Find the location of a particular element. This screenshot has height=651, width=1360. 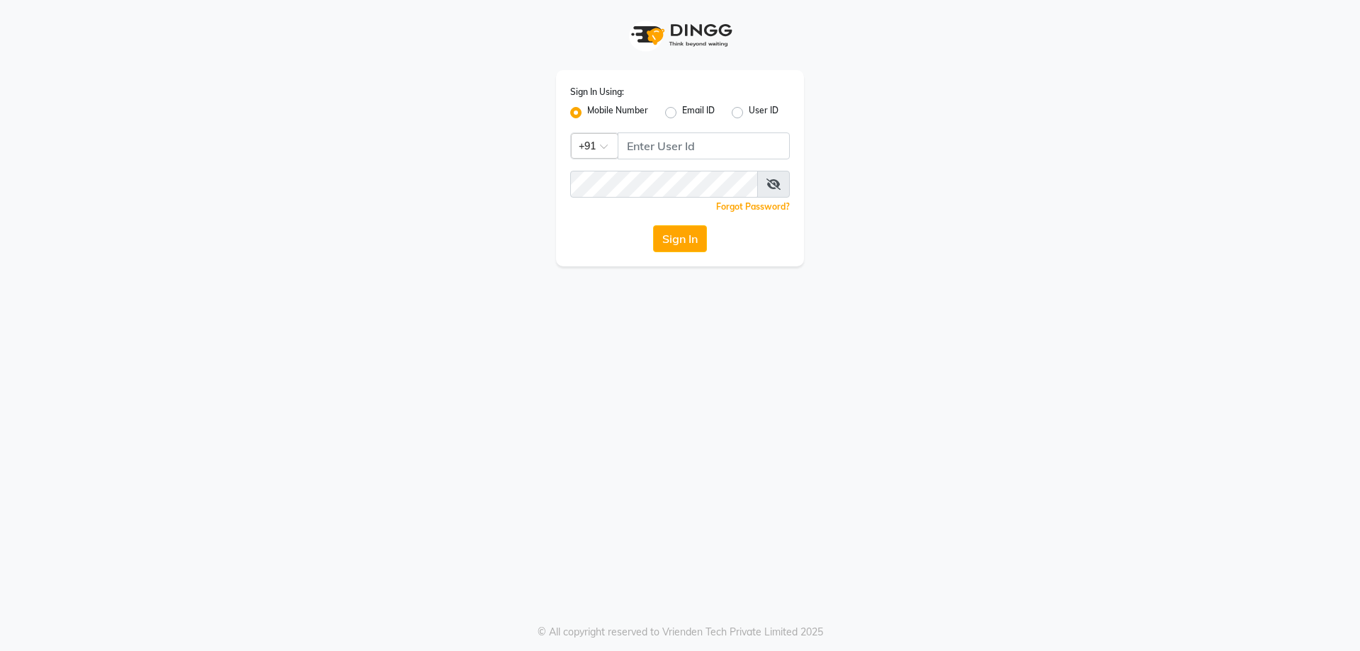

button: Sign In is located at coordinates (680, 239).